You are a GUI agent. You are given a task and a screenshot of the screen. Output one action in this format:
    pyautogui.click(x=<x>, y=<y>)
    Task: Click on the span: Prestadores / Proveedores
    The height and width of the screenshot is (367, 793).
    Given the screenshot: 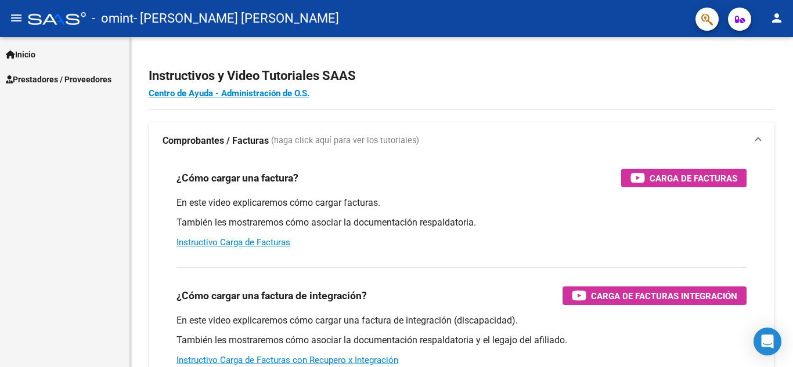 What is the action you would take?
    pyautogui.click(x=59, y=80)
    